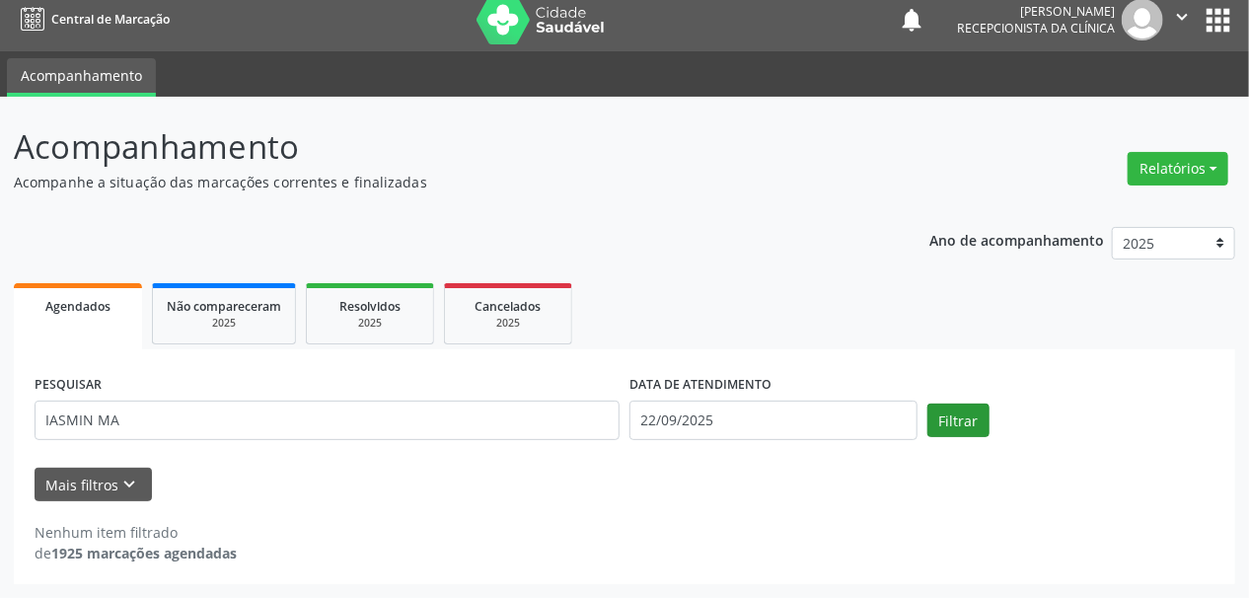 This screenshot has width=1249, height=598. What do you see at coordinates (370, 306) in the screenshot?
I see `span: Resolvidos` at bounding box center [370, 306].